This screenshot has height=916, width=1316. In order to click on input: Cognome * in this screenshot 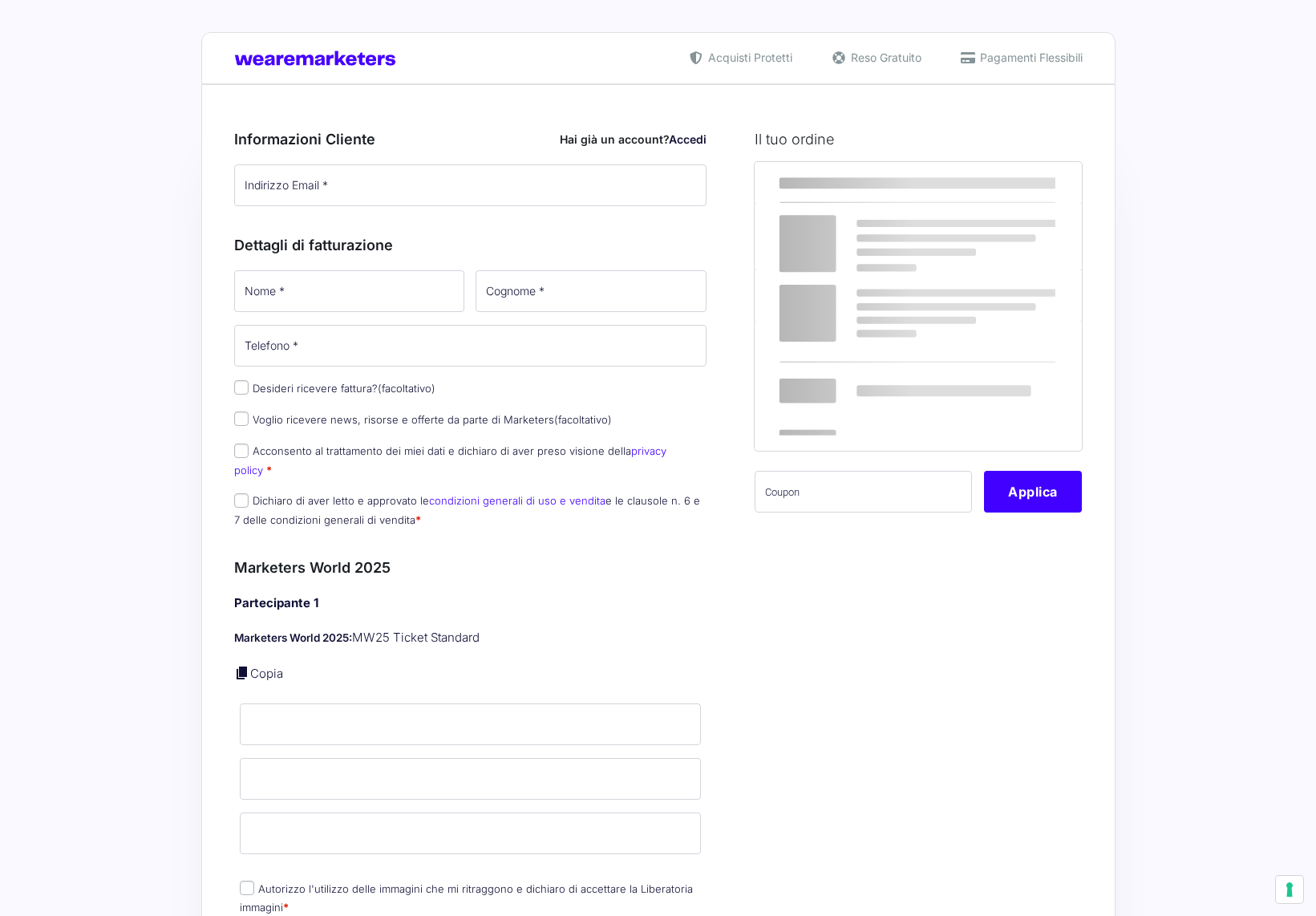, I will do `click(591, 291)`.